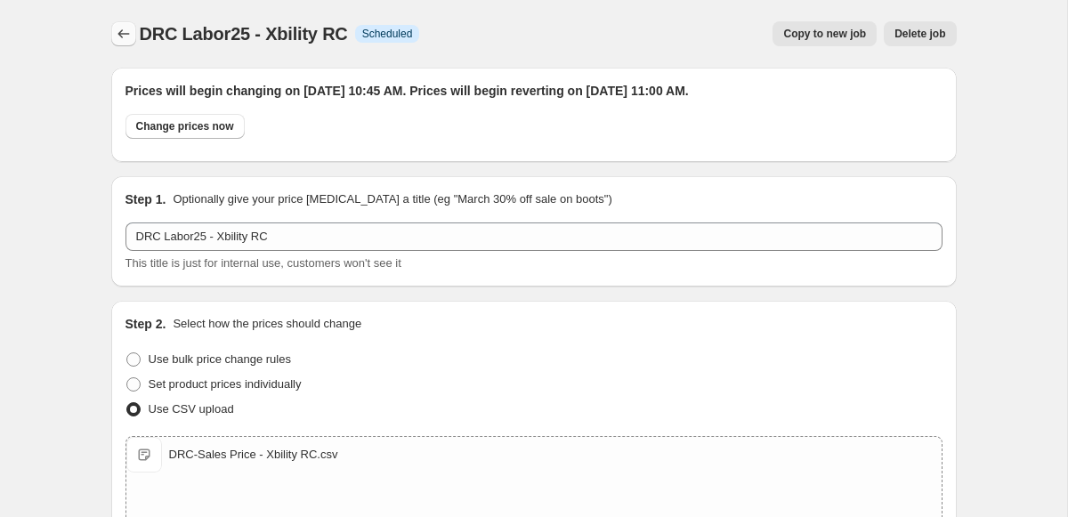  What do you see at coordinates (534, 237) in the screenshot?
I see `input: 30% off holiday sale` at bounding box center [534, 237].